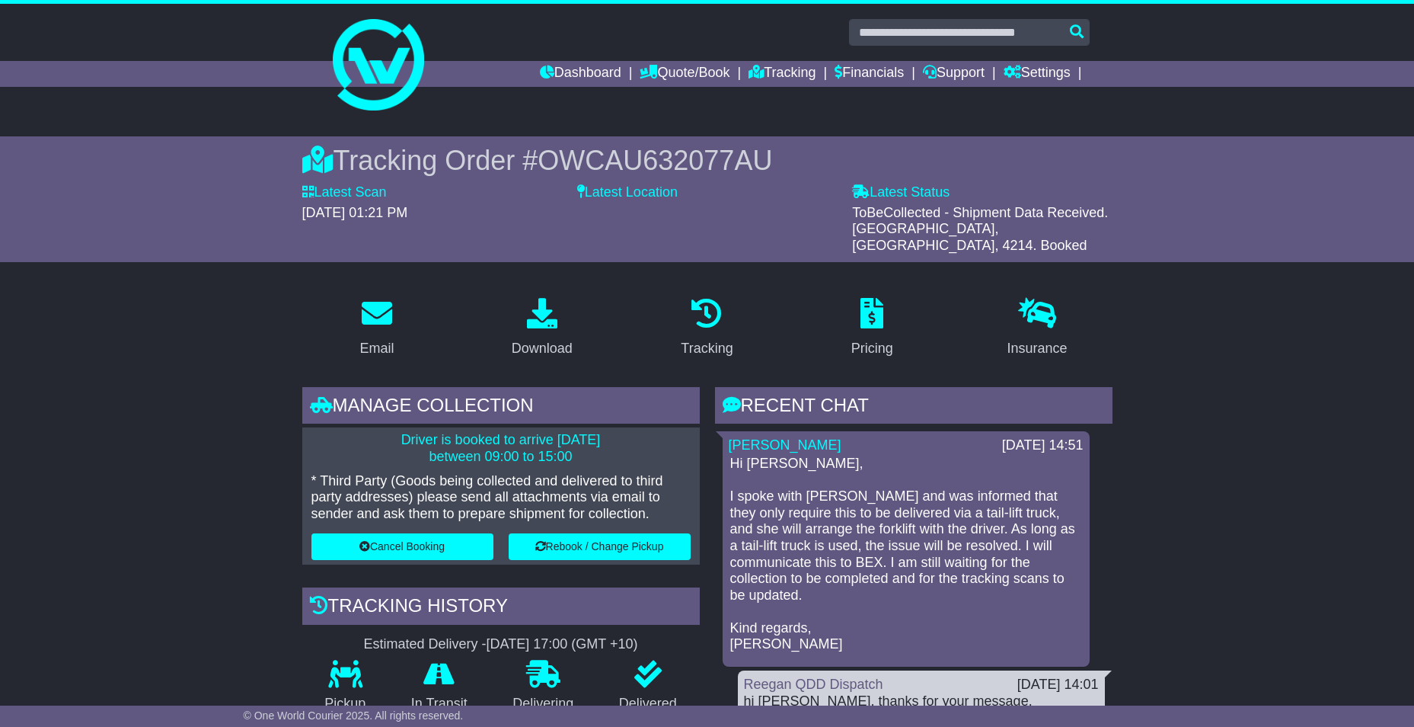 The height and width of the screenshot is (727, 1414). What do you see at coordinates (346, 704) in the screenshot?
I see `p: Pickup` at bounding box center [346, 704].